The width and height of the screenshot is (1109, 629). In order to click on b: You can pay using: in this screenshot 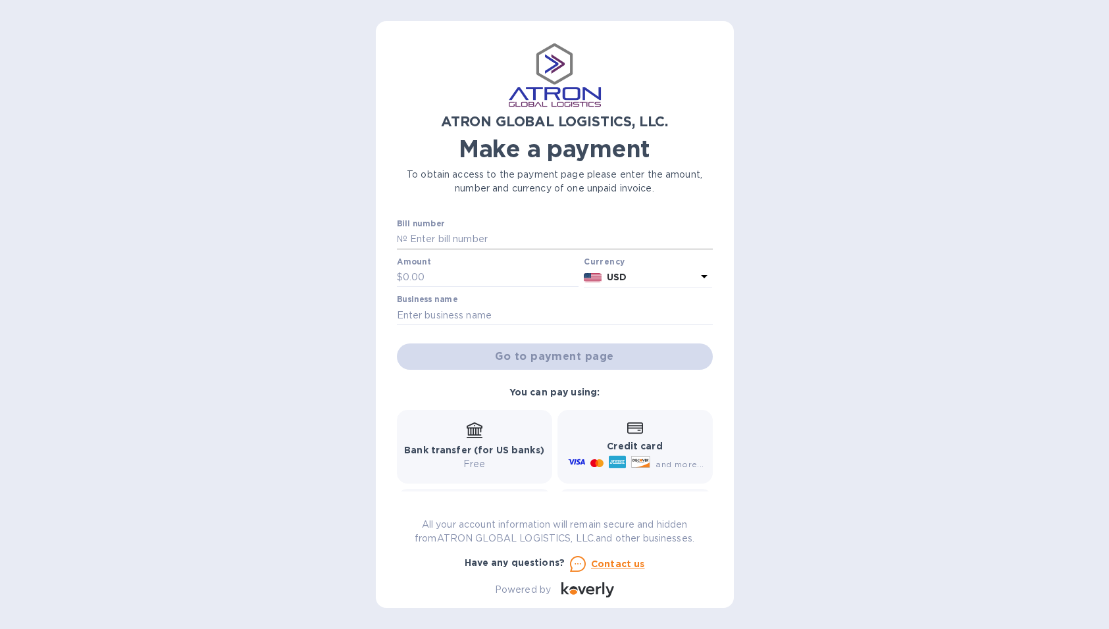, I will do `click(554, 392)`.